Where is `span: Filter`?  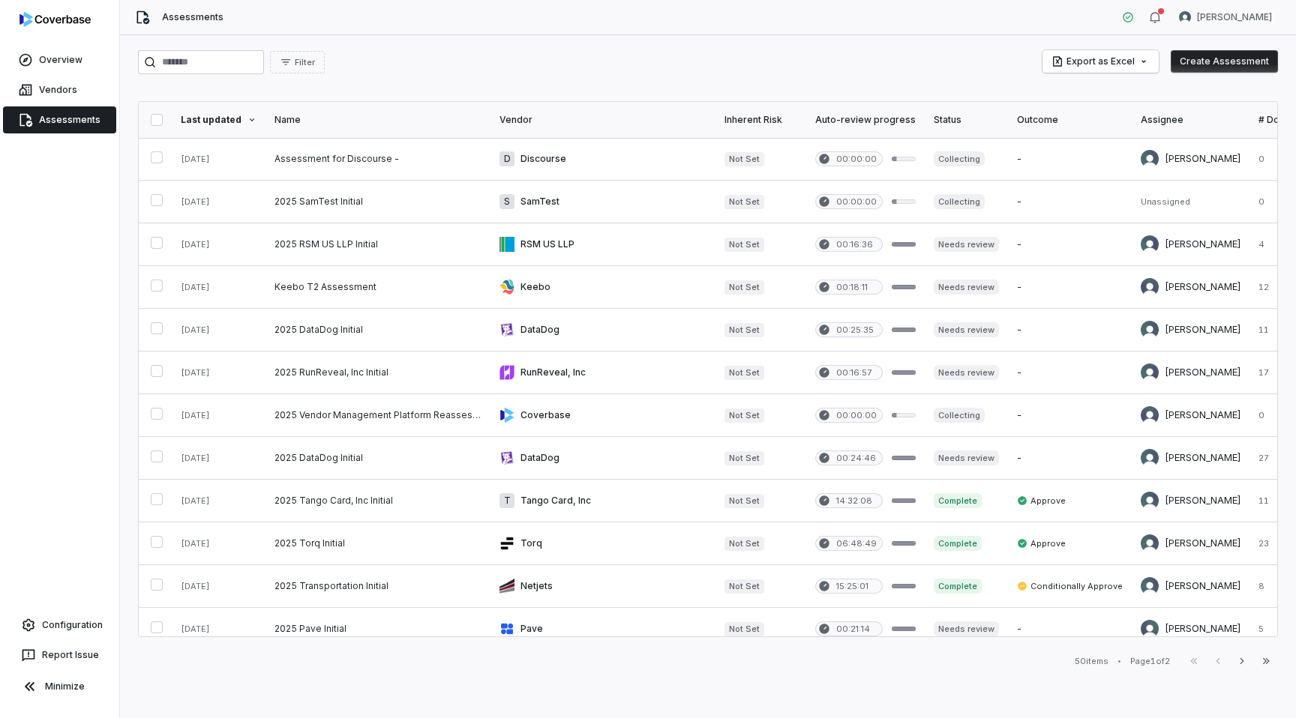 span: Filter is located at coordinates (304, 62).